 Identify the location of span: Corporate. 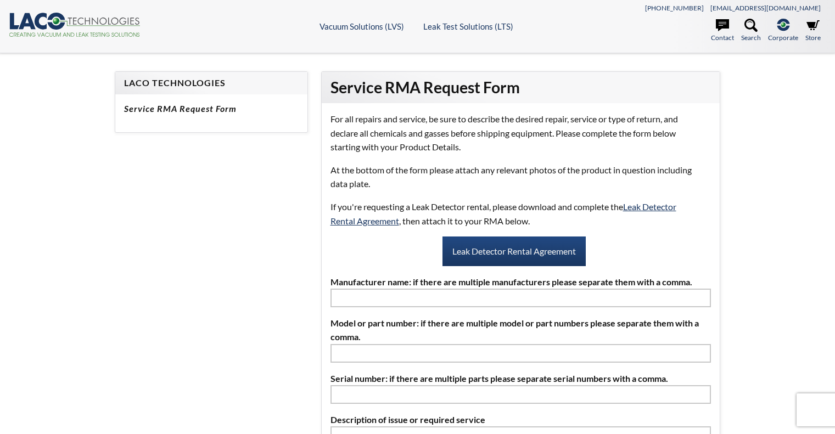
(783, 37).